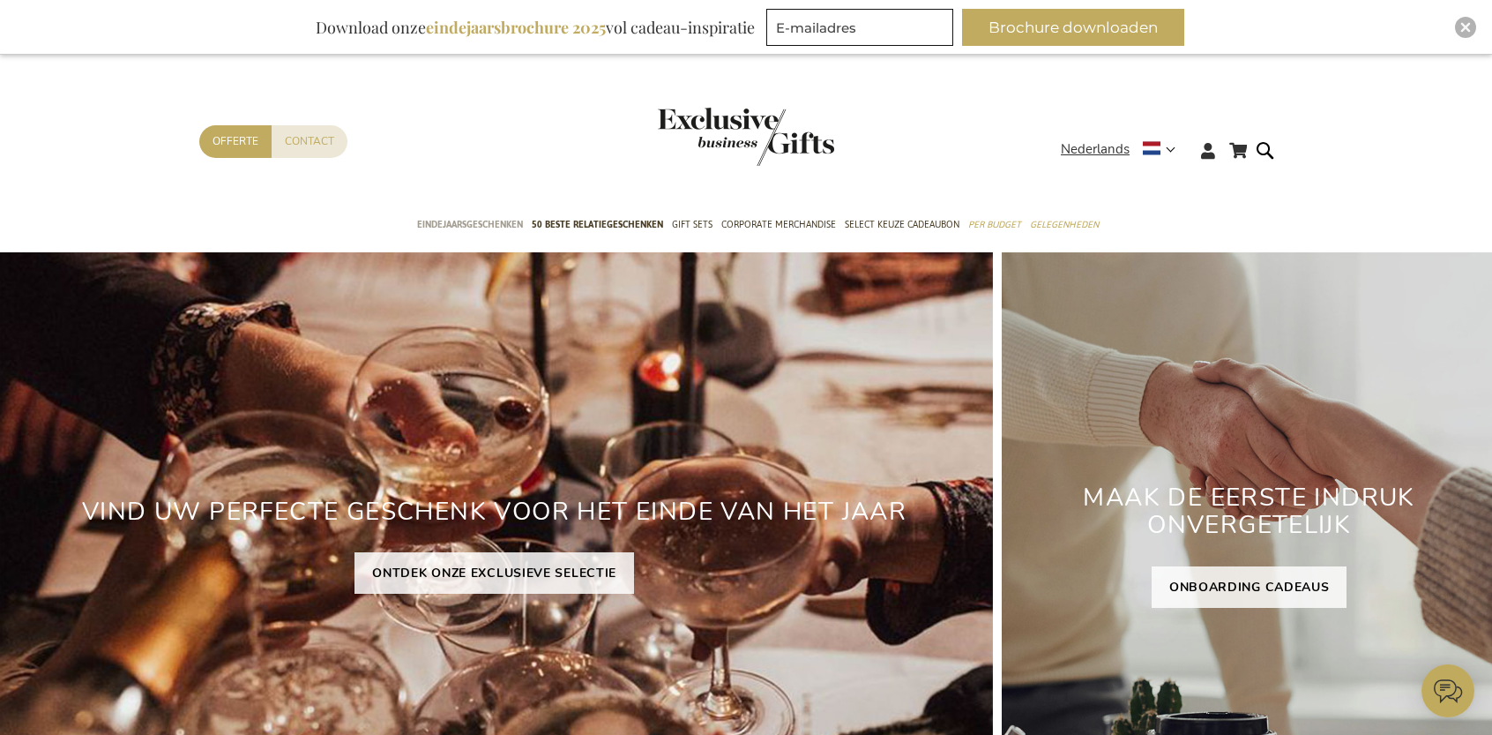 The height and width of the screenshot is (735, 1492). Describe the element at coordinates (597, 224) in the screenshot. I see `span: 50 beste relatiegeschenken` at that location.